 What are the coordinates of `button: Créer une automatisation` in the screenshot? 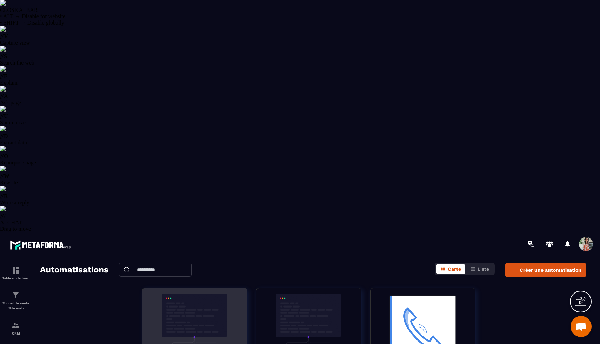 It's located at (546, 270).